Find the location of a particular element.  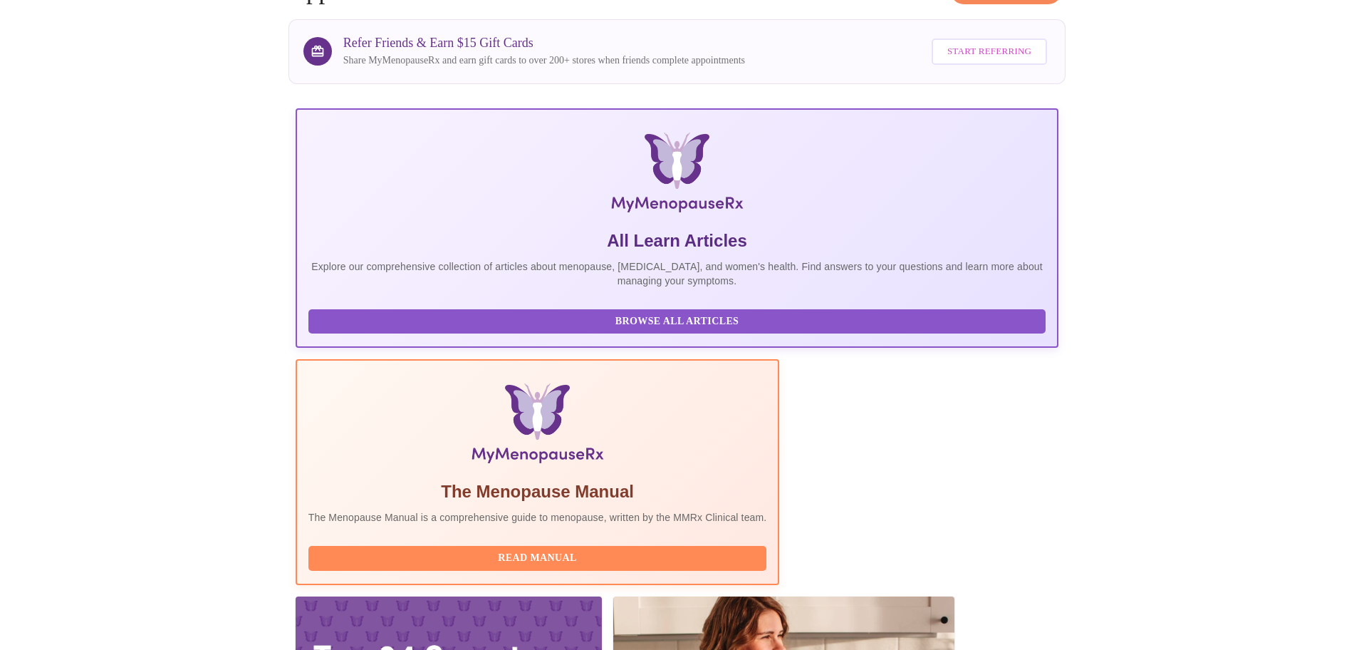

a: Read Manual is located at coordinates (539, 556).